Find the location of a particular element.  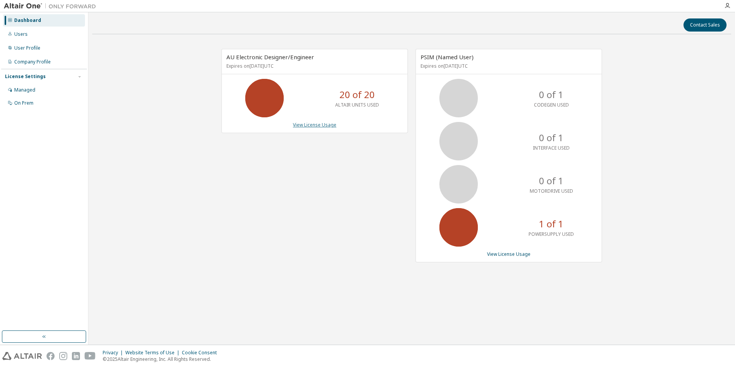

p: 1 of 1 is located at coordinates (552, 224).